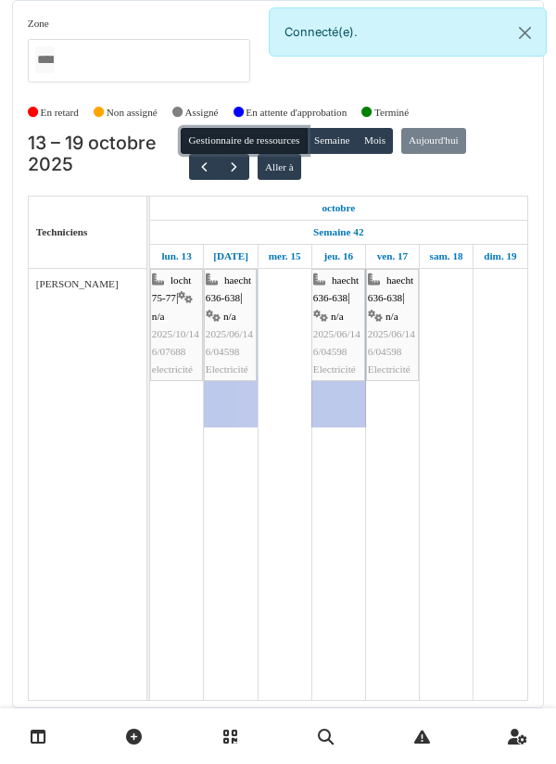  Describe the element at coordinates (391, 112) in the screenshot. I see `label: Terminé` at that location.